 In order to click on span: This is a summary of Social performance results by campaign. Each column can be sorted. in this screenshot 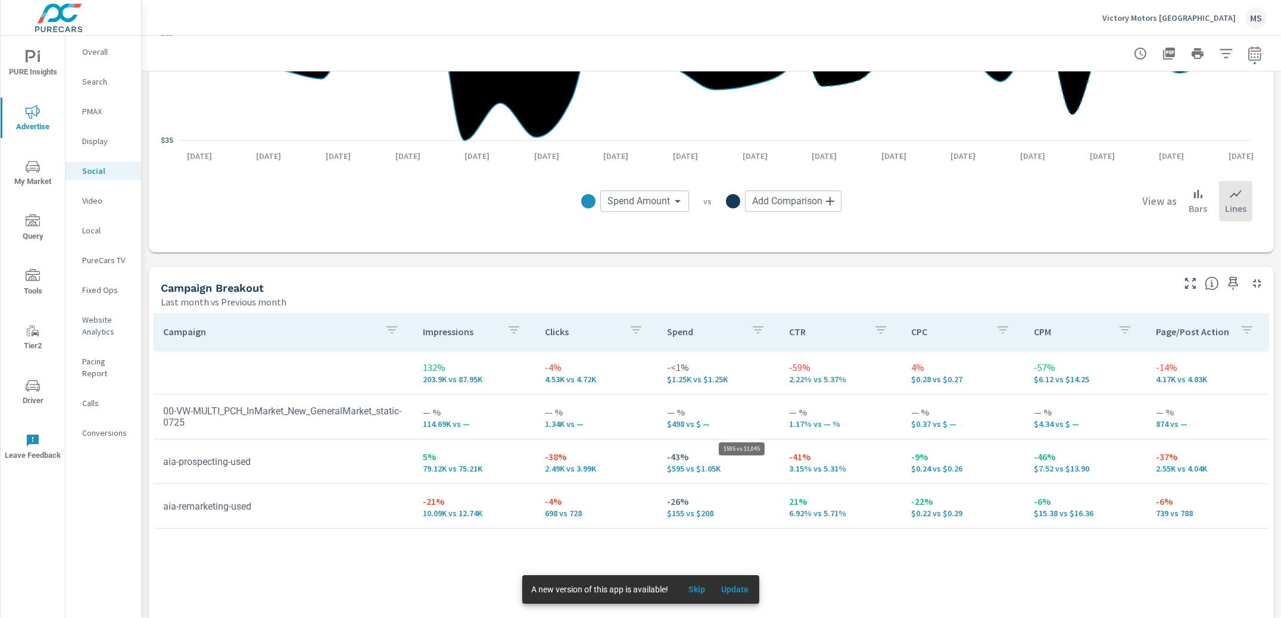, I will do `click(1212, 283)`.